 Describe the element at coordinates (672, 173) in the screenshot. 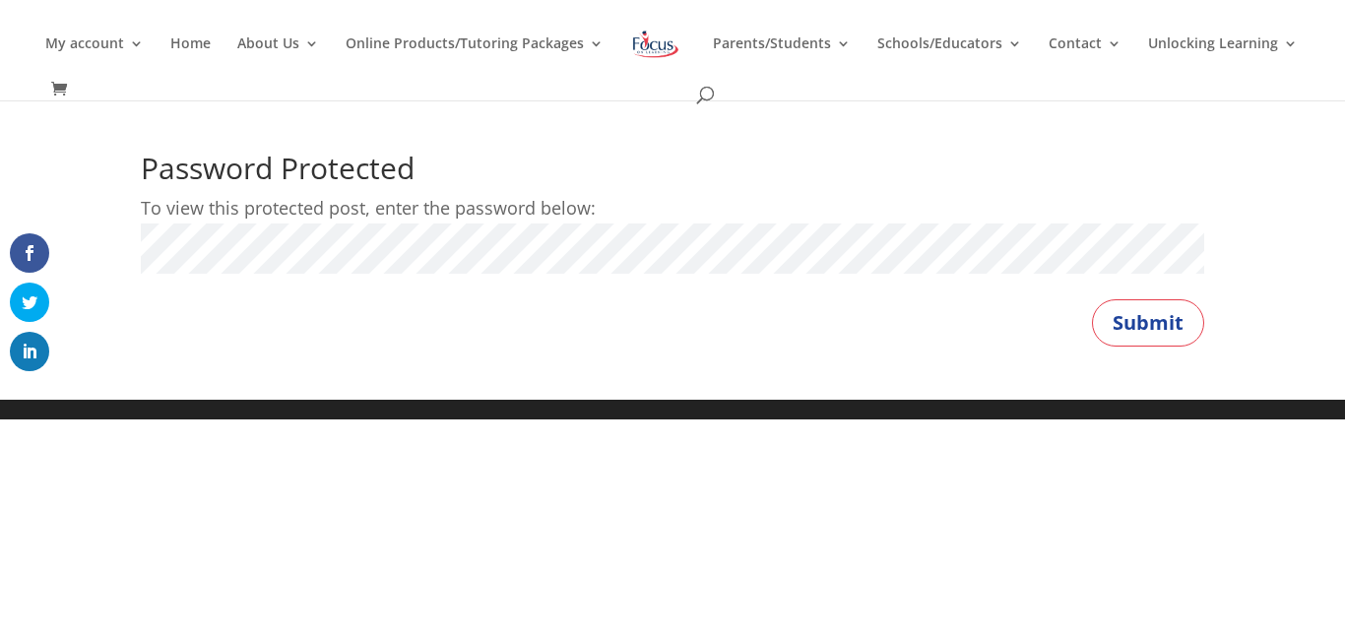

I see `h1: Password Protected` at that location.